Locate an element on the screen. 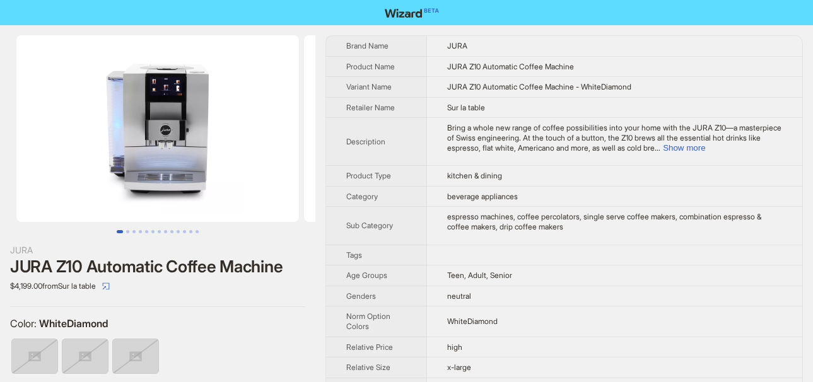  span: Norm Option Colors is located at coordinates (368, 321).